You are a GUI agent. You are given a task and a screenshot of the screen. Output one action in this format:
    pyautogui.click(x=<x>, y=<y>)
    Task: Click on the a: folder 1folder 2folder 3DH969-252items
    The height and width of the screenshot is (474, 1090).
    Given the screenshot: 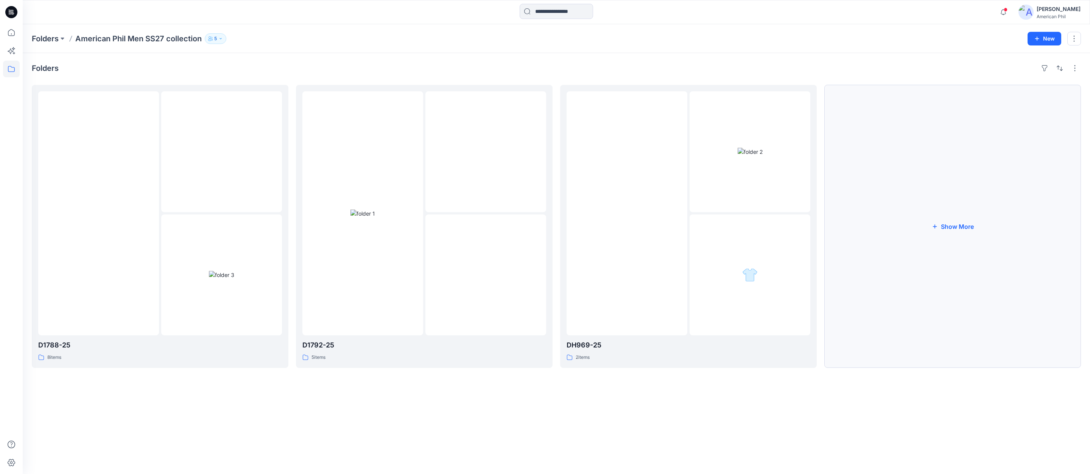 What is the action you would take?
    pyautogui.click(x=689, y=226)
    